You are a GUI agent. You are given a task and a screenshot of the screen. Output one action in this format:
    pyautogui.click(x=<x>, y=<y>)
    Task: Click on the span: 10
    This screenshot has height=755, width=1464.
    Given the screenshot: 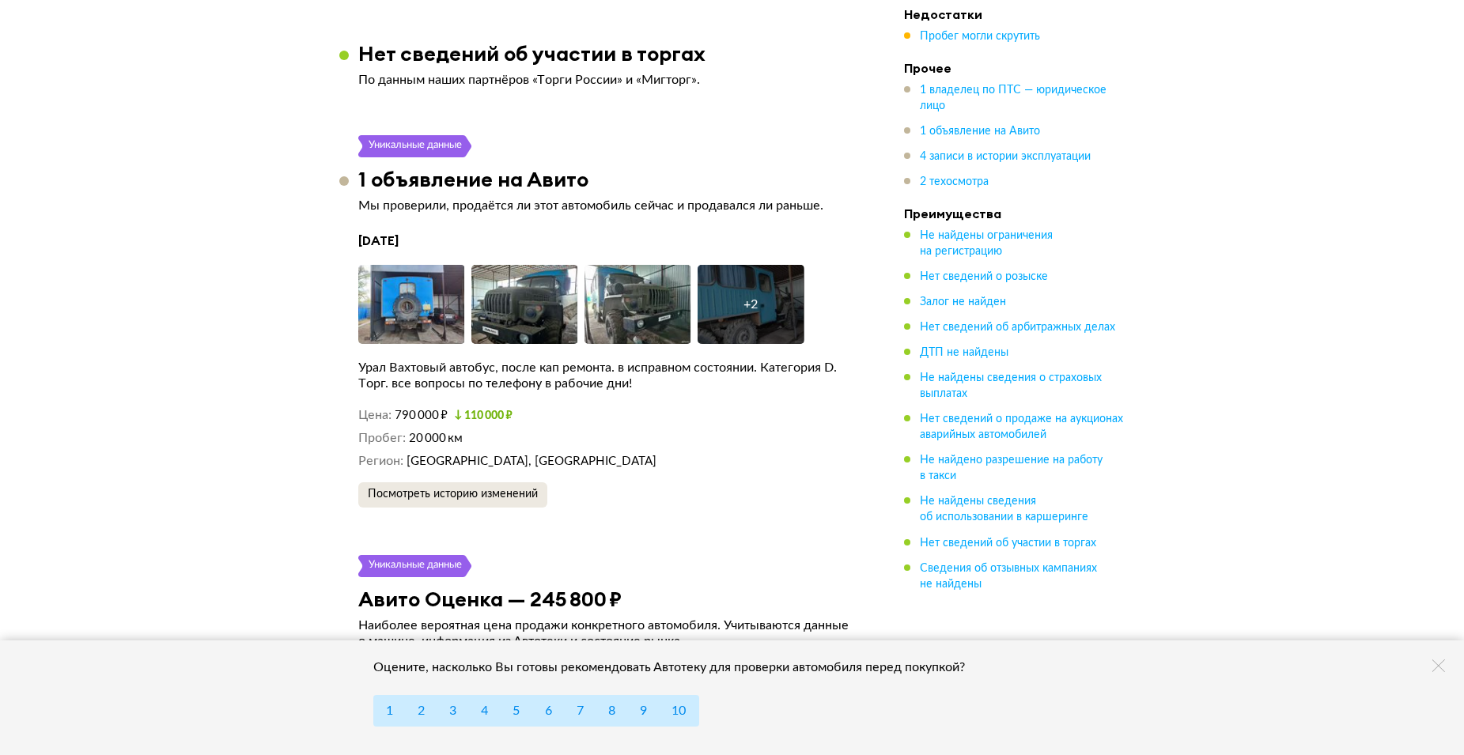 What is the action you would take?
    pyautogui.click(x=679, y=711)
    